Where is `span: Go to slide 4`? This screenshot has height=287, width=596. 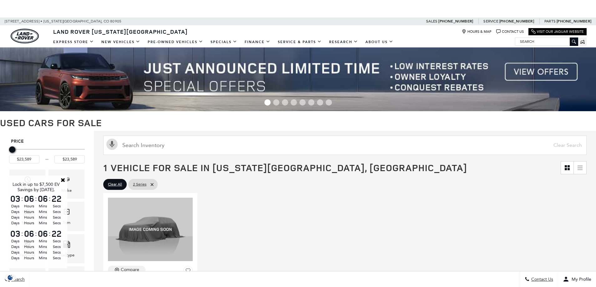 span: Go to slide 4 is located at coordinates (294, 103).